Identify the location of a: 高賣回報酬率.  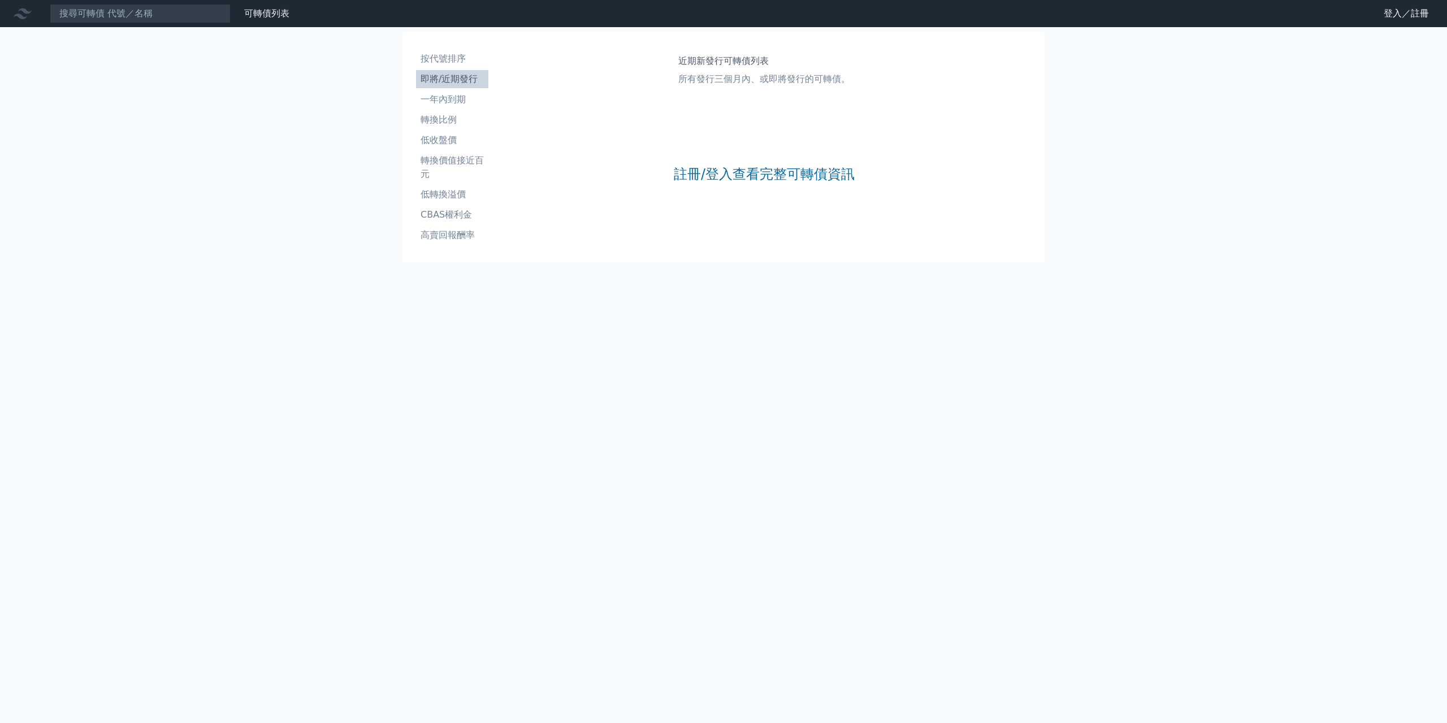
(452, 235).